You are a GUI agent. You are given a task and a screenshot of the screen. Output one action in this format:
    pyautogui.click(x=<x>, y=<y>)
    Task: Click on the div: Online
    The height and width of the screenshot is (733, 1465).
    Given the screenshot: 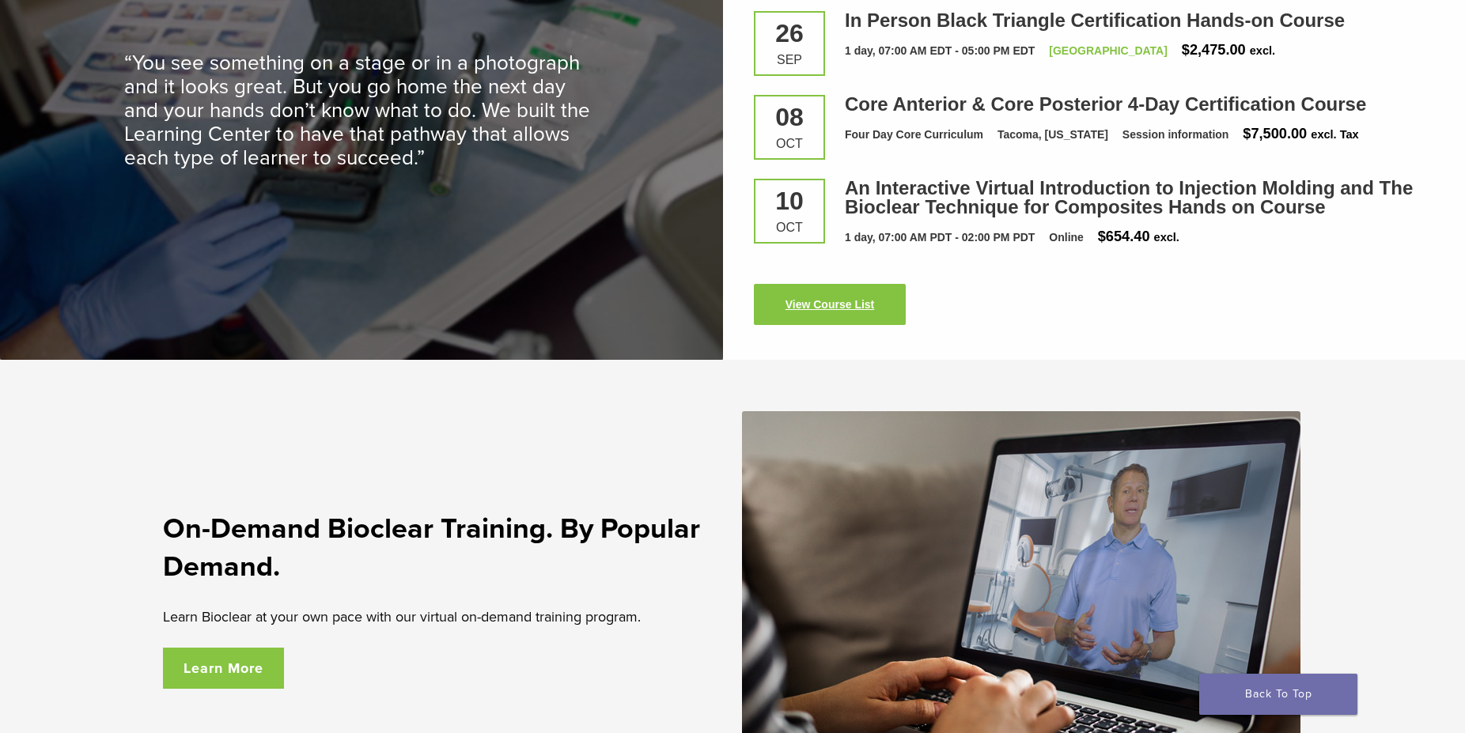 What is the action you would take?
    pyautogui.click(x=1067, y=237)
    